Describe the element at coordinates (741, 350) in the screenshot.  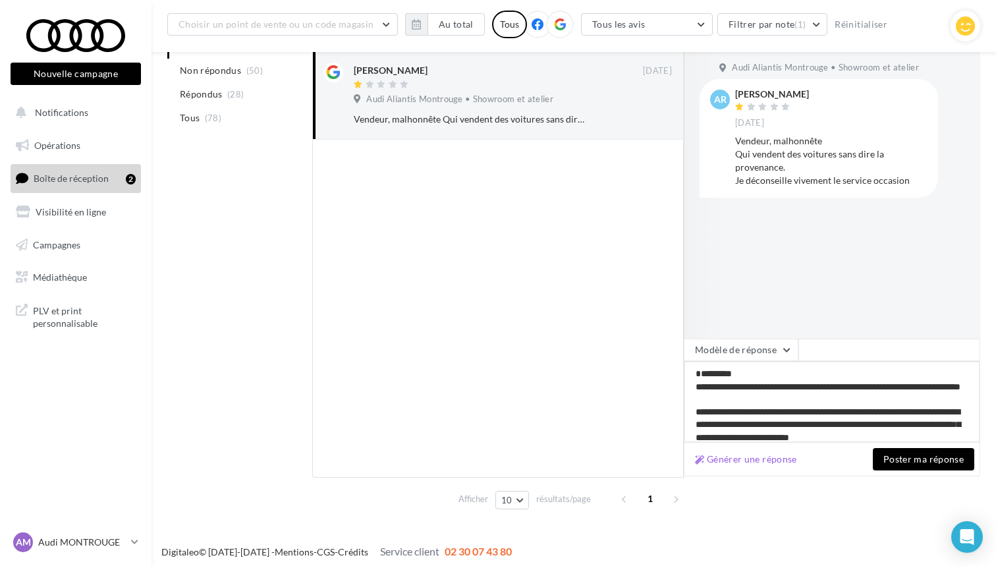
I see `button: Modèle de réponse` at that location.